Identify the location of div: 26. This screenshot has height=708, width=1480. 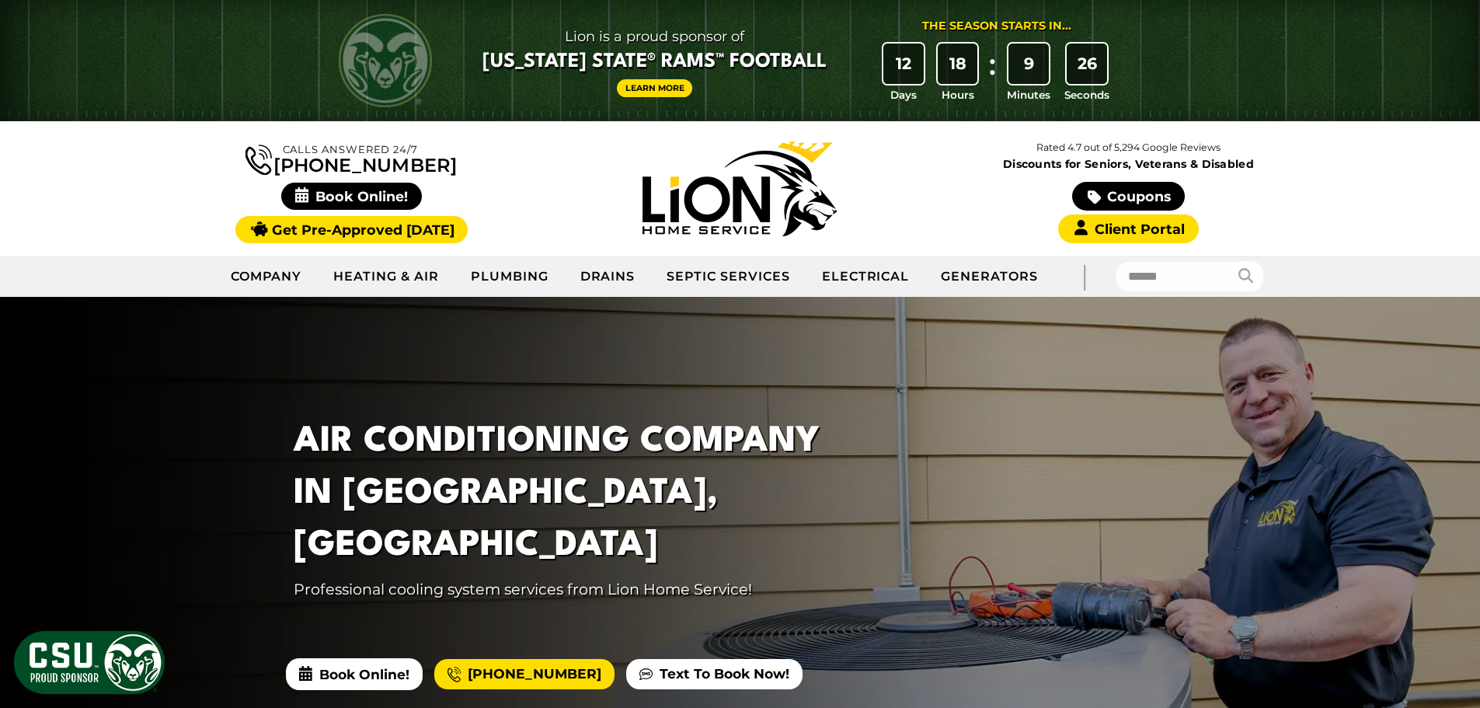
(1087, 64).